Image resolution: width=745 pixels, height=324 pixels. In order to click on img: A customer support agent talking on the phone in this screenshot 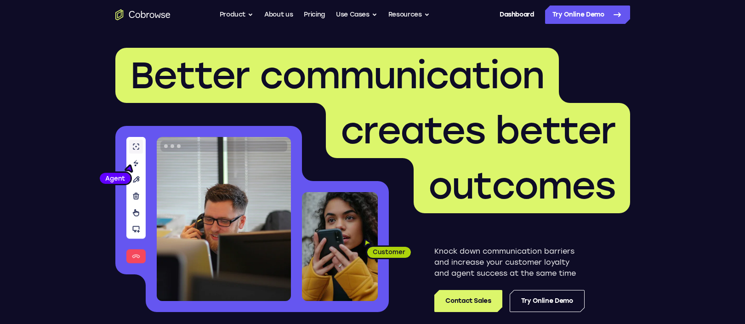, I will do `click(224, 219)`.